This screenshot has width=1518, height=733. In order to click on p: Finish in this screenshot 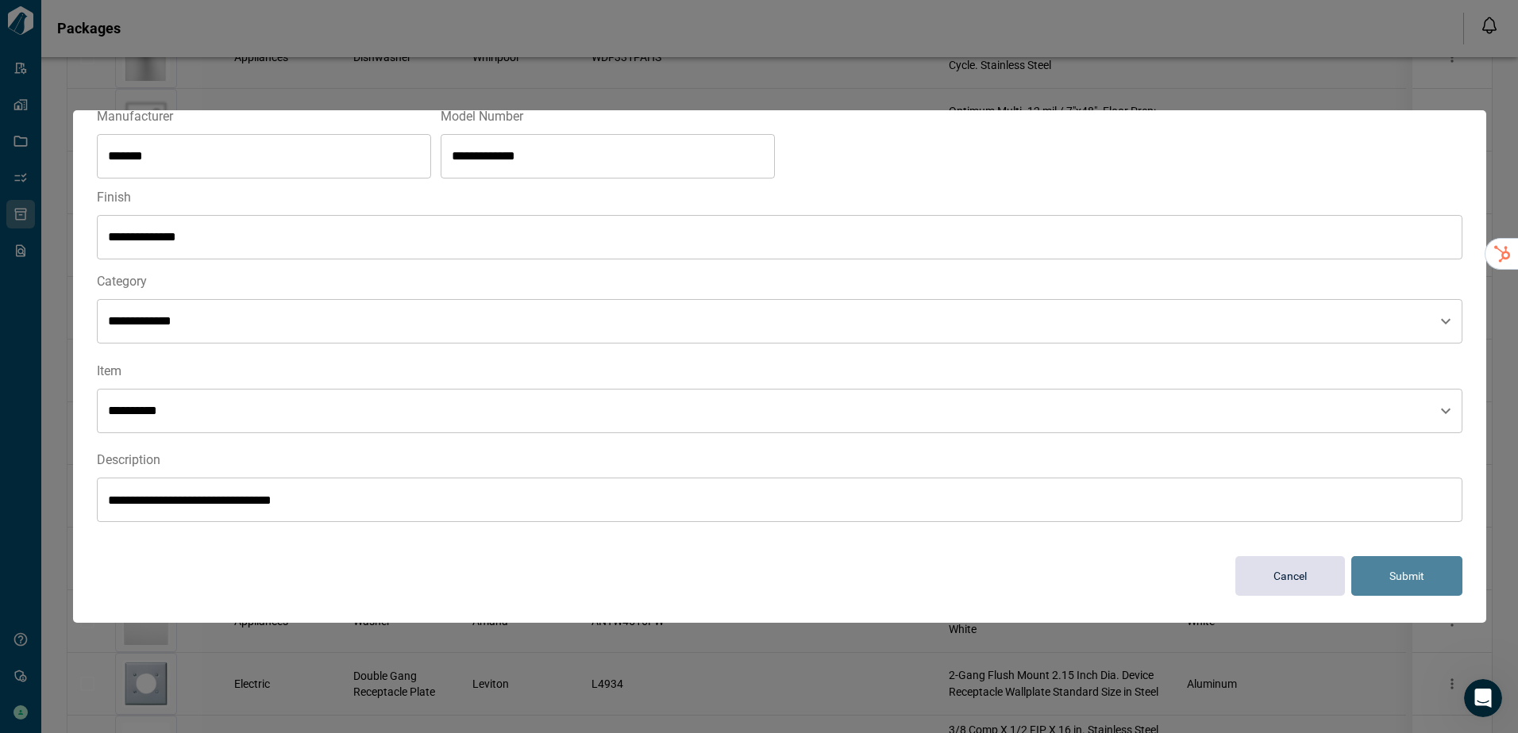, I will do `click(779, 198)`.